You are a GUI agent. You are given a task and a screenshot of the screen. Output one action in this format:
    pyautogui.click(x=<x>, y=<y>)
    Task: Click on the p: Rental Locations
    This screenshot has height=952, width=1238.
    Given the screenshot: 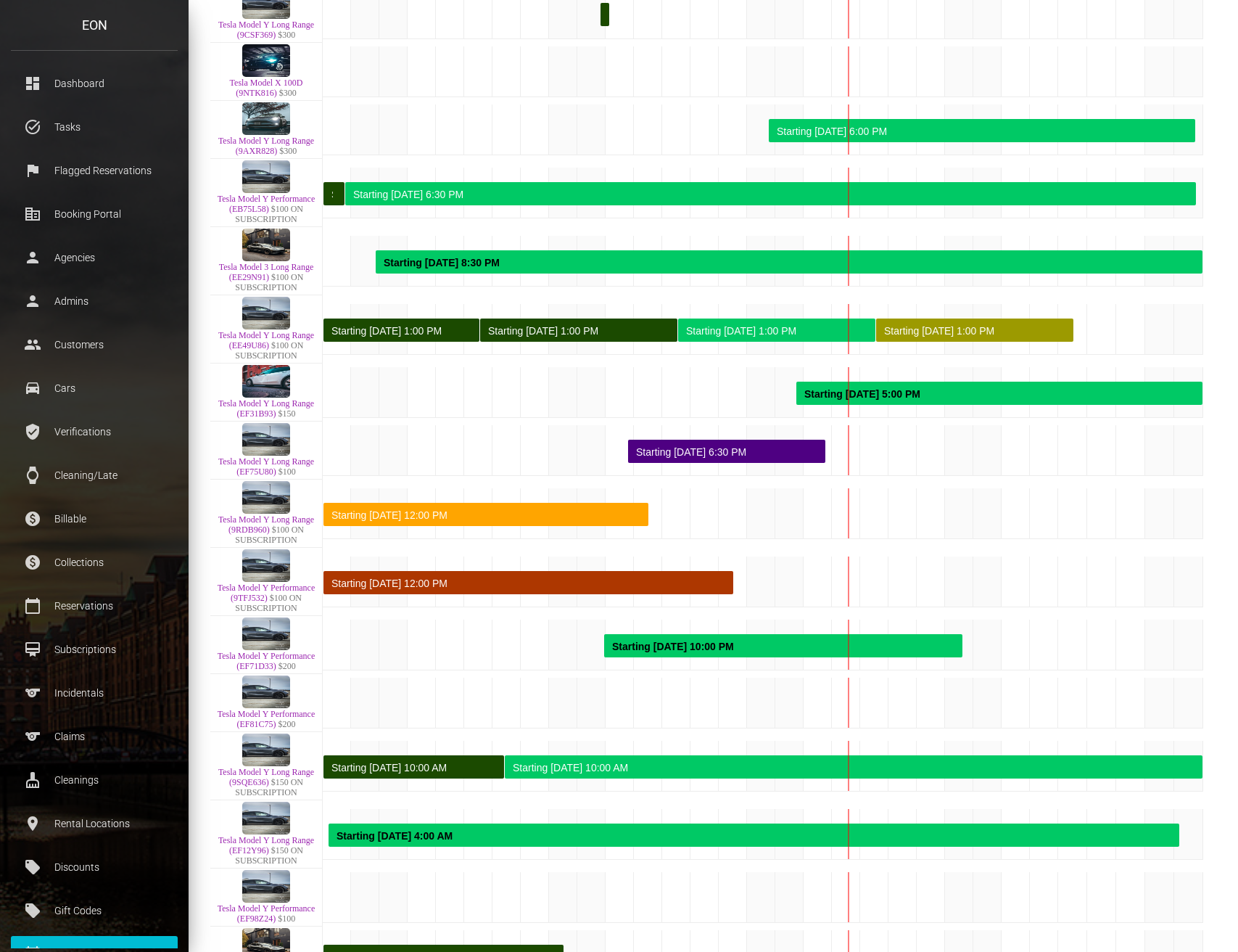 What is the action you would take?
    pyautogui.click(x=94, y=824)
    